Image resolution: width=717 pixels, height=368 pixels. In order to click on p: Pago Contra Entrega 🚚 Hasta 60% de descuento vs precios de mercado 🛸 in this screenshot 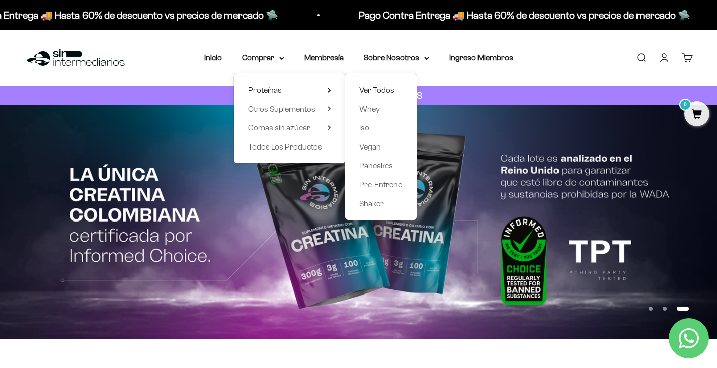, I will do `click(496, 15)`.